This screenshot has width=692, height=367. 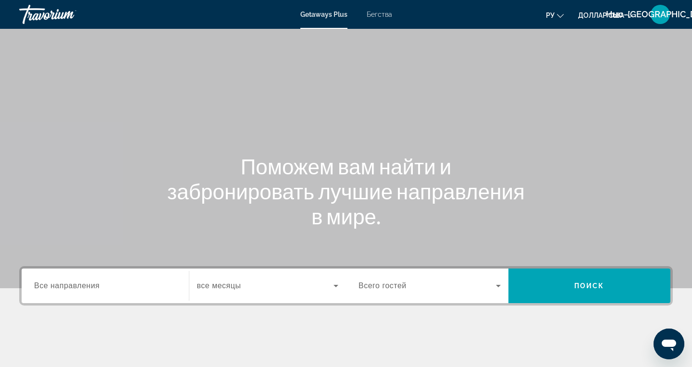 What do you see at coordinates (324, 14) in the screenshot?
I see `a: Getaways Plus` at bounding box center [324, 14].